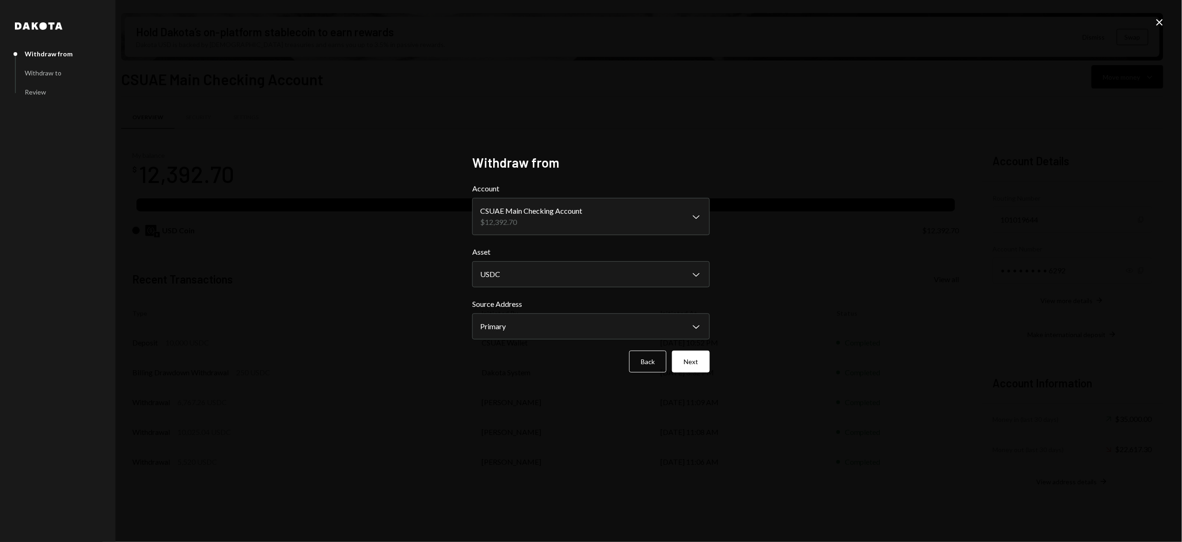 Image resolution: width=1182 pixels, height=542 pixels. Describe the element at coordinates (648, 361) in the screenshot. I see `button: Back` at that location.